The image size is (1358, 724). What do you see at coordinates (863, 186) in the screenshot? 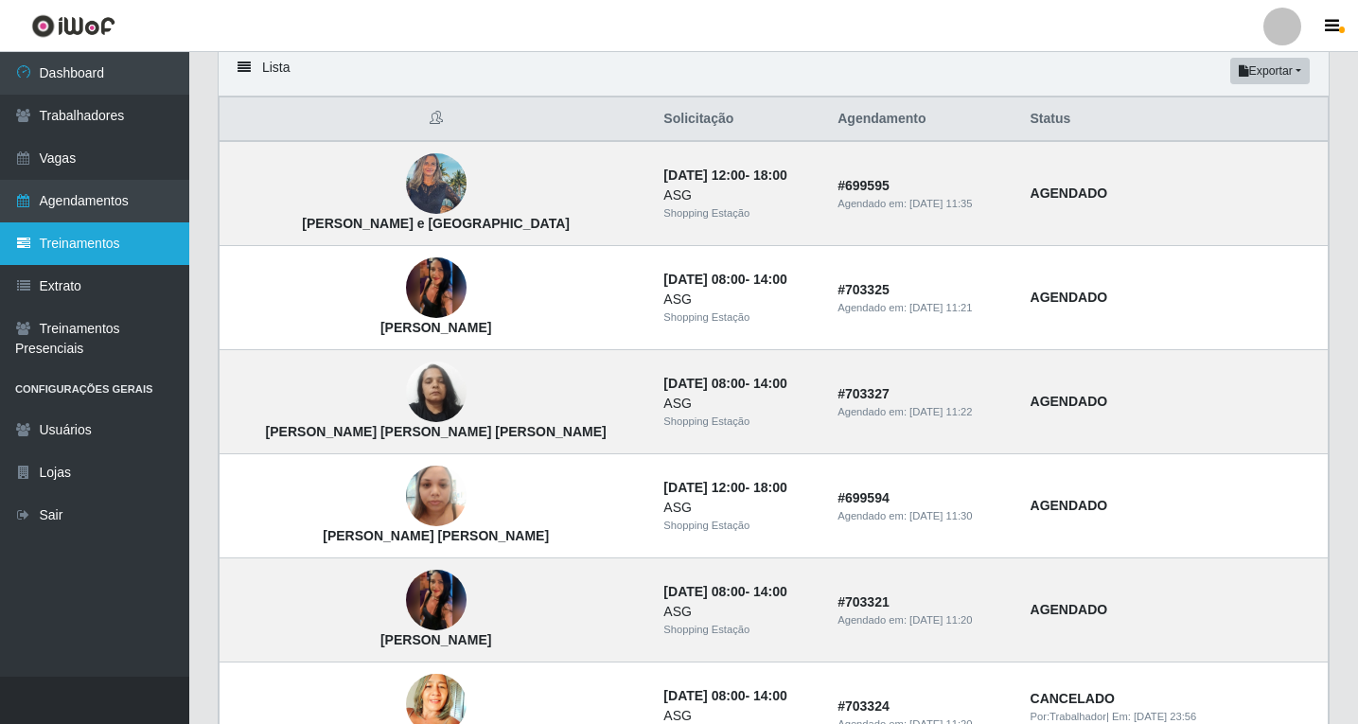
I see `strong: # 699595` at bounding box center [863, 186].